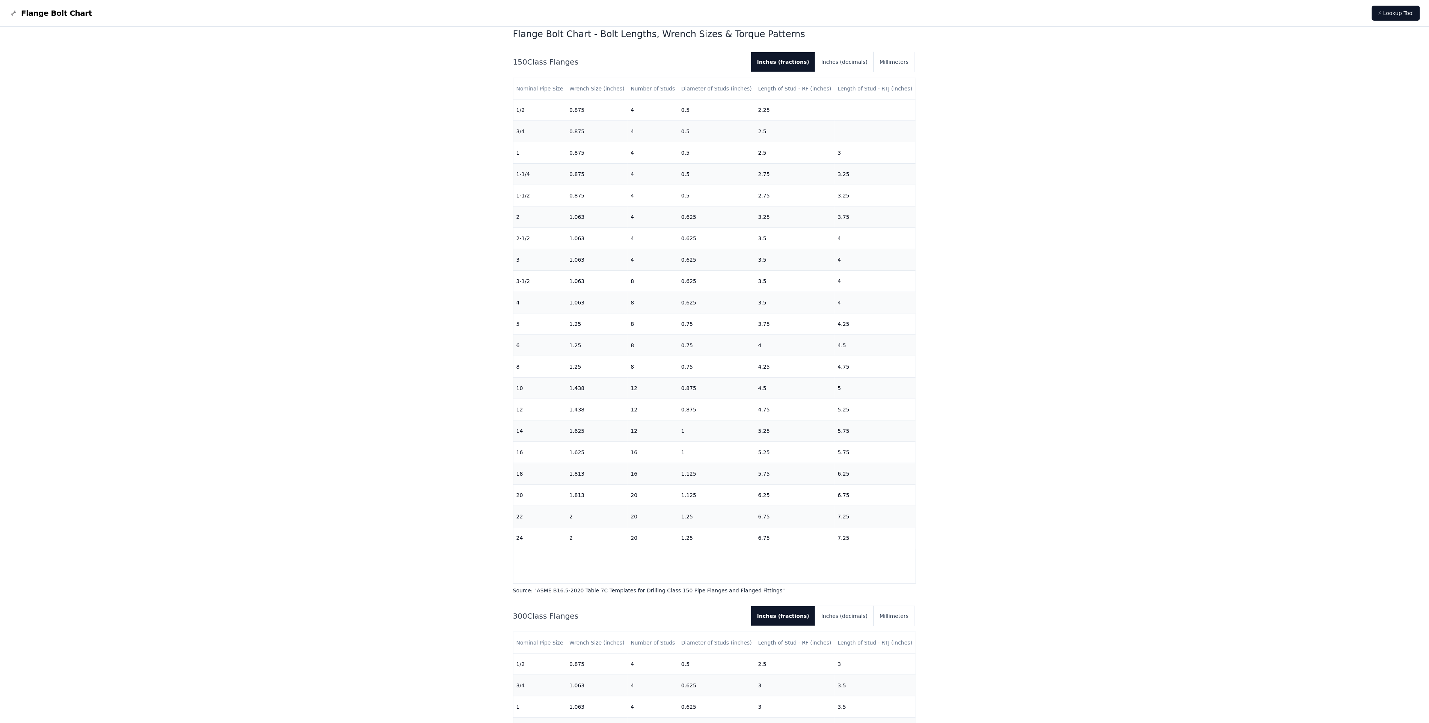 This screenshot has height=723, width=1429. I want to click on span: Flange Bolt Chart, so click(56, 13).